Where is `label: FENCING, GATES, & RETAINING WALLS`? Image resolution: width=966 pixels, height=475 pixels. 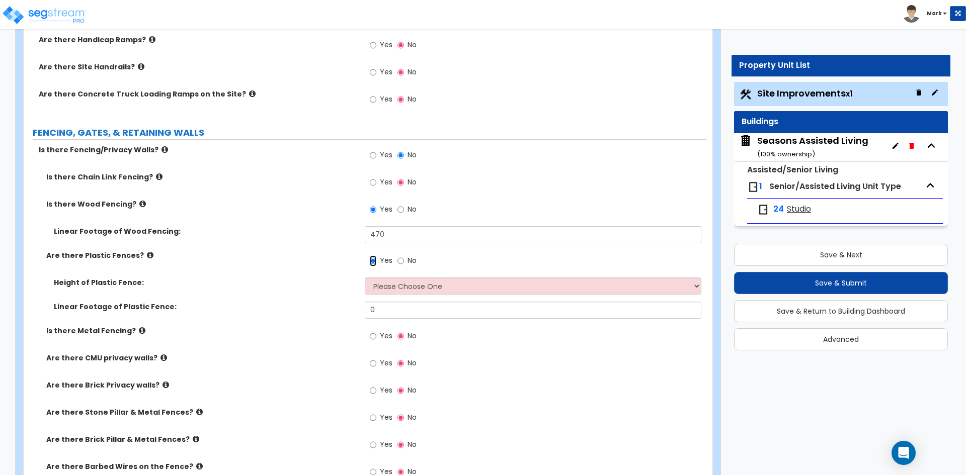 label: FENCING, GATES, & RETAINING WALLS is located at coordinates (369, 133).